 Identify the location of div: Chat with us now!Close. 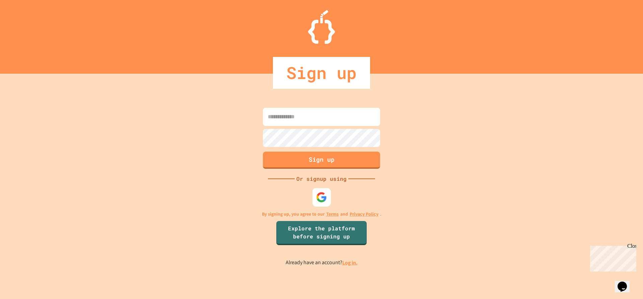
(24, 22).